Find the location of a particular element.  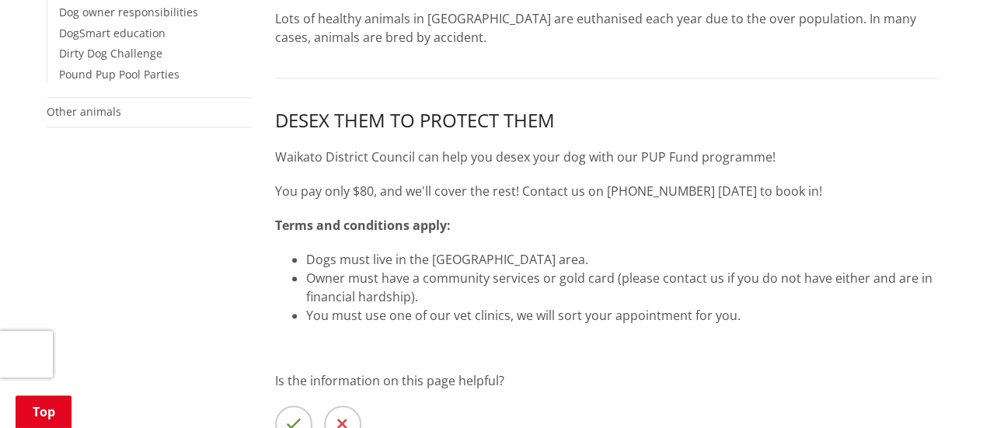

a: Pound Pup Pool Parties is located at coordinates (119, 74).